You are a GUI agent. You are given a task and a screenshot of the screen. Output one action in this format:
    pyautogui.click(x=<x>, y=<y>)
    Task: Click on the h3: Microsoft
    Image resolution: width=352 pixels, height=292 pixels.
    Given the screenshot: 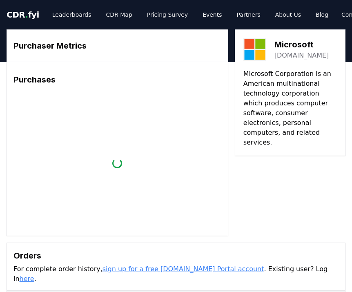 What is the action you would take?
    pyautogui.click(x=302, y=44)
    